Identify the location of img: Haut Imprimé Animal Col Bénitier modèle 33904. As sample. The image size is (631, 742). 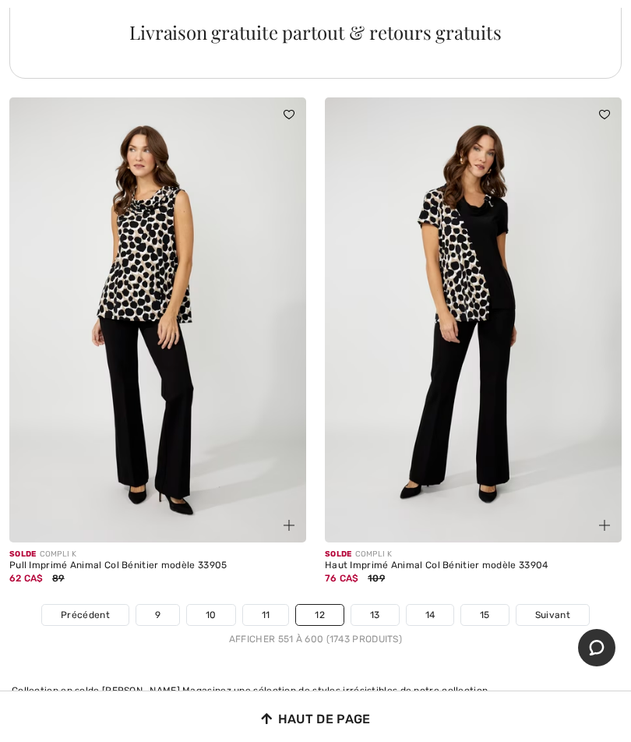
(473, 320).